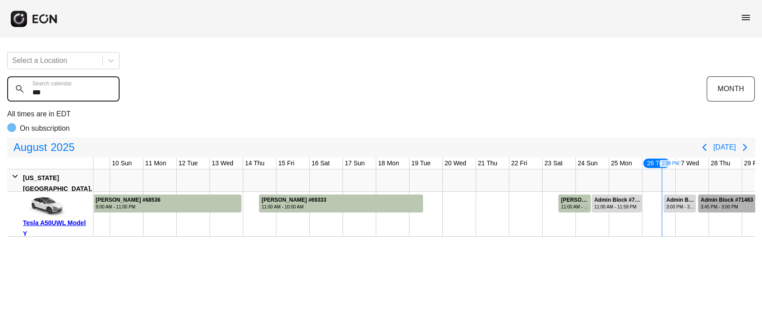  Describe the element at coordinates (254, 163) in the screenshot. I see `div: 14 Thu` at that location.